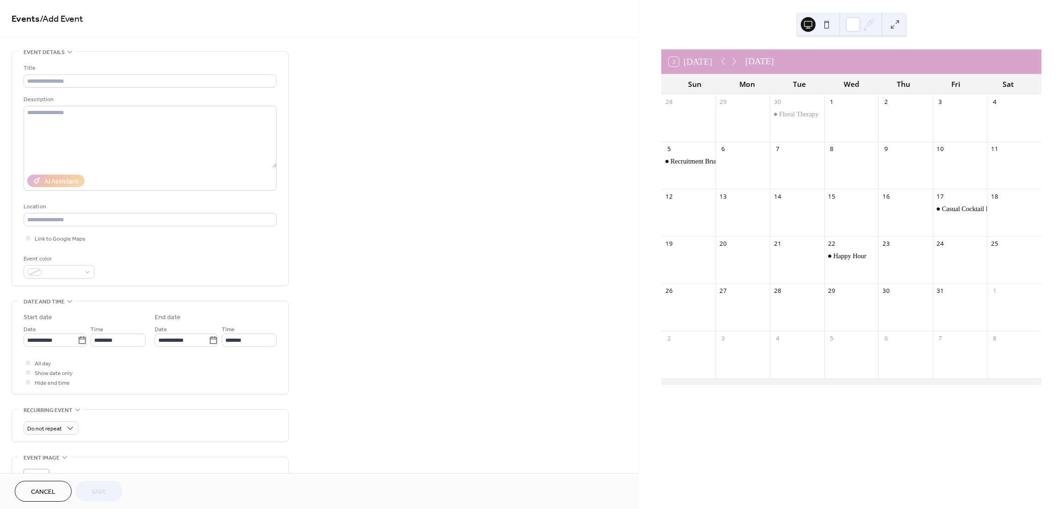 Image resolution: width=1064 pixels, height=509 pixels. What do you see at coordinates (940, 149) in the screenshot?
I see `div: 10` at bounding box center [940, 149].